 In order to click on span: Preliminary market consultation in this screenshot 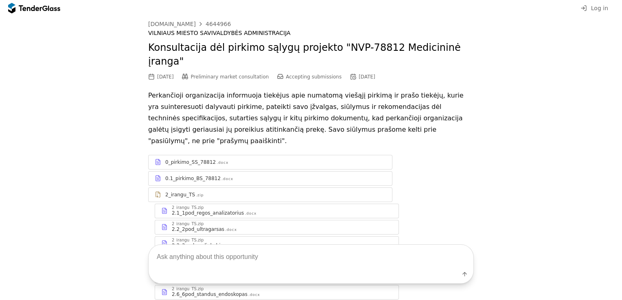, I will do `click(230, 77)`.